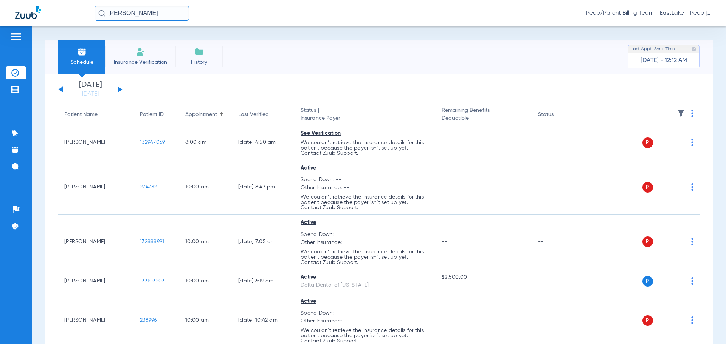 The image size is (726, 344). I want to click on img: hamburger-icon, so click(16, 37).